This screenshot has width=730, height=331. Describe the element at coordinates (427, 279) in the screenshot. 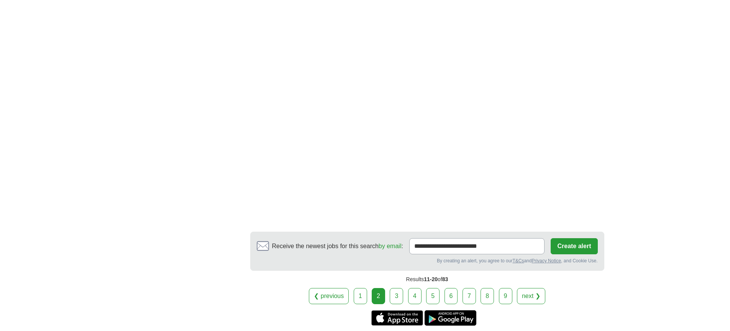

I see `div: Results of` at that location.